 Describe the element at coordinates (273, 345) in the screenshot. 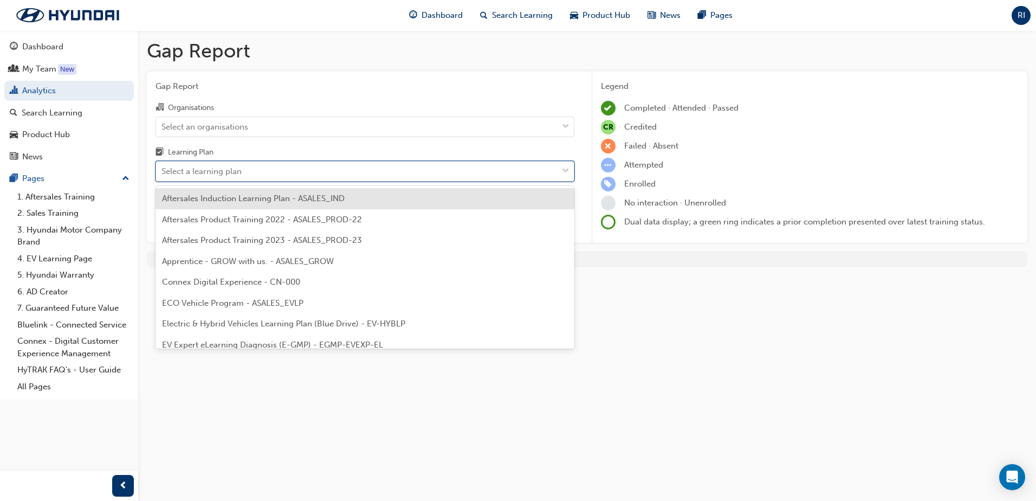

I see `span: EV Expert eLearning Diagnosis (E-GMP) - EGMP-EVEXP-EL` at that location.